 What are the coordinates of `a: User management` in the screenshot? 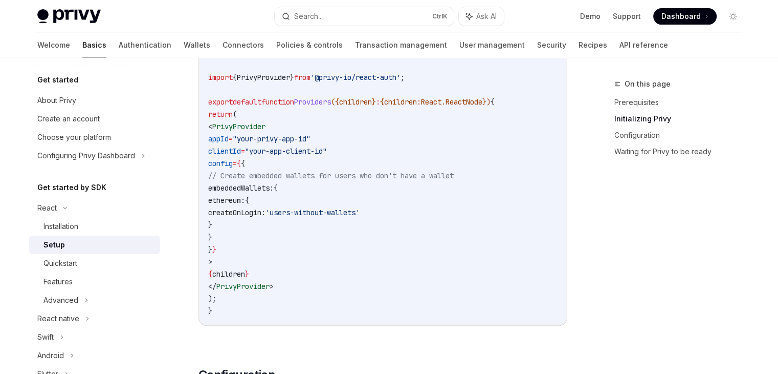 It's located at (492, 45).